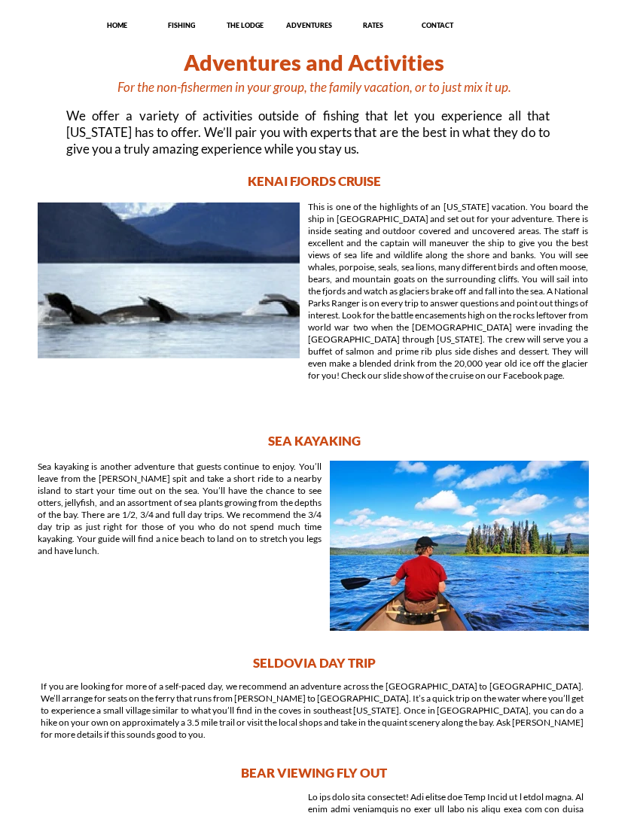 The image size is (628, 816). Describe the element at coordinates (169, 280) in the screenshot. I see `img: See whales on a Kenai Fjords day cruise` at that location.